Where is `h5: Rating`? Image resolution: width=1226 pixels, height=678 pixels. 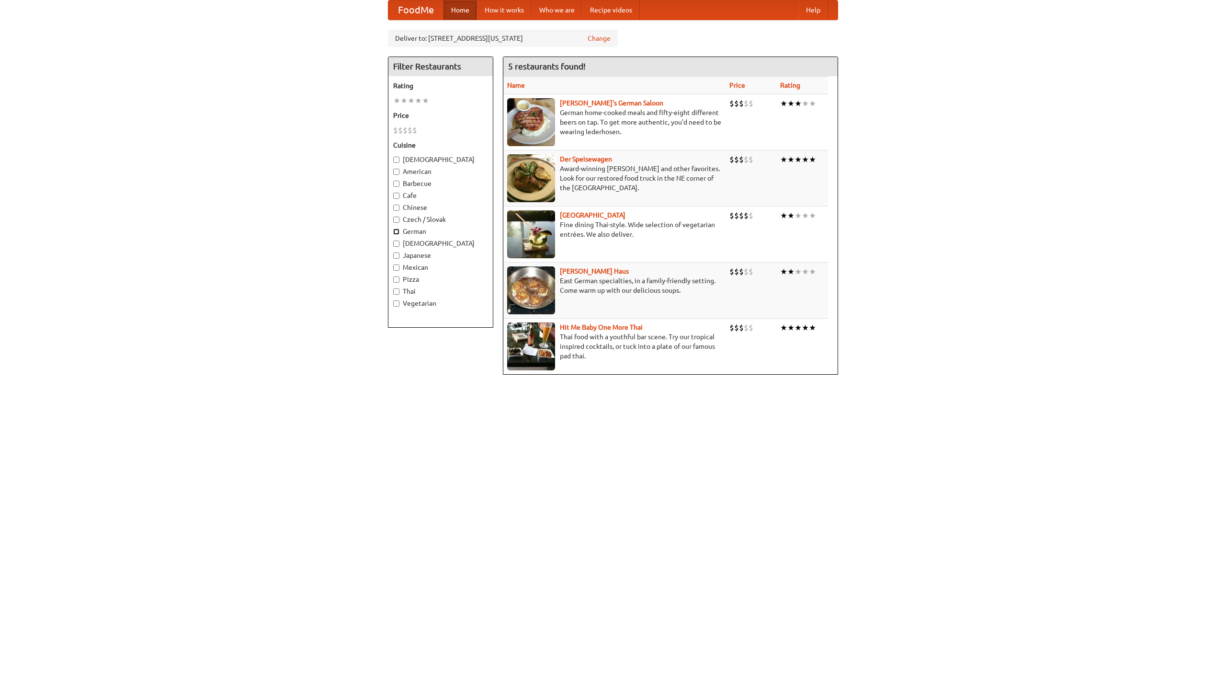 h5: Rating is located at coordinates (441, 86).